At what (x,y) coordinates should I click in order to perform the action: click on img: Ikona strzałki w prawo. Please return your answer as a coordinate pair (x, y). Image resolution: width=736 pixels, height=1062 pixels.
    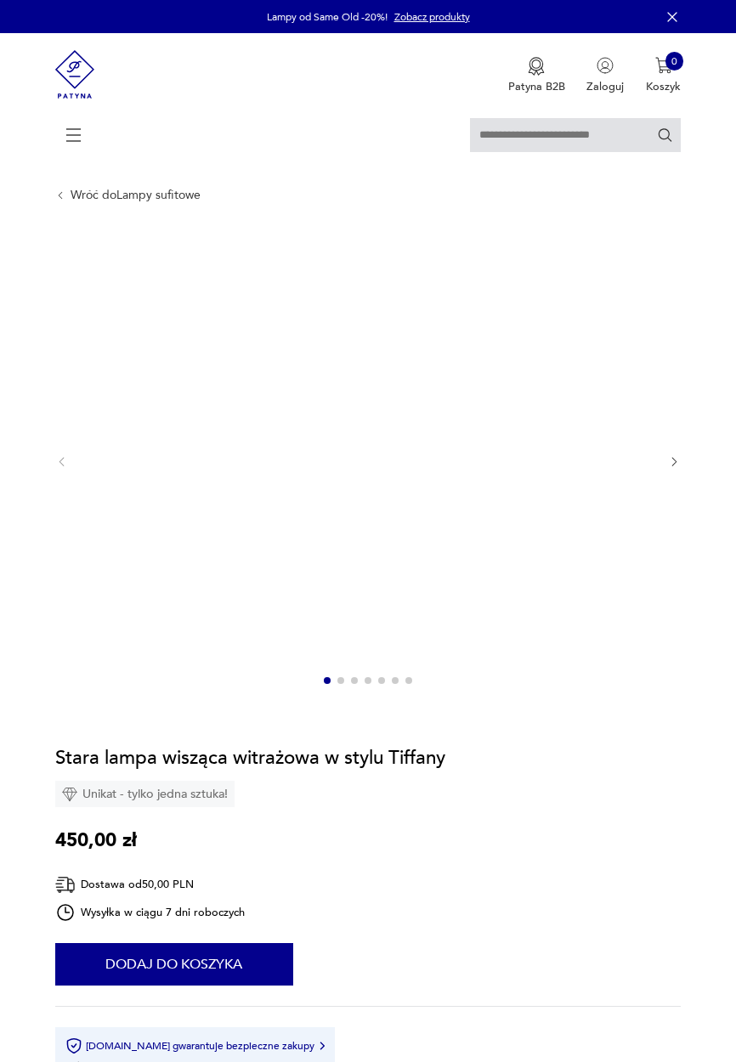
    Looking at the image, I should click on (322, 1046).